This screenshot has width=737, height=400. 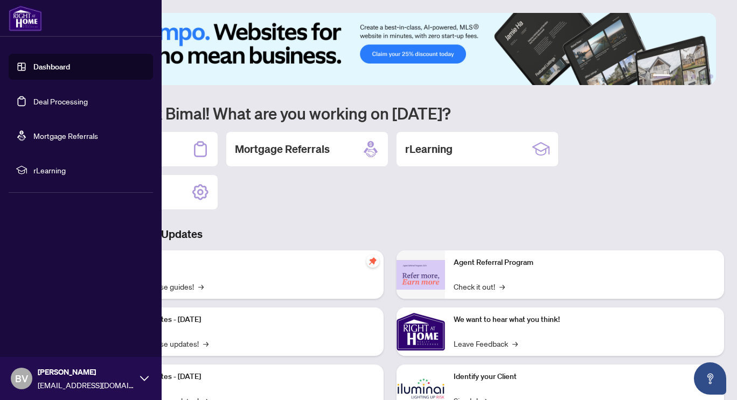 I want to click on span: rLearning, so click(x=89, y=170).